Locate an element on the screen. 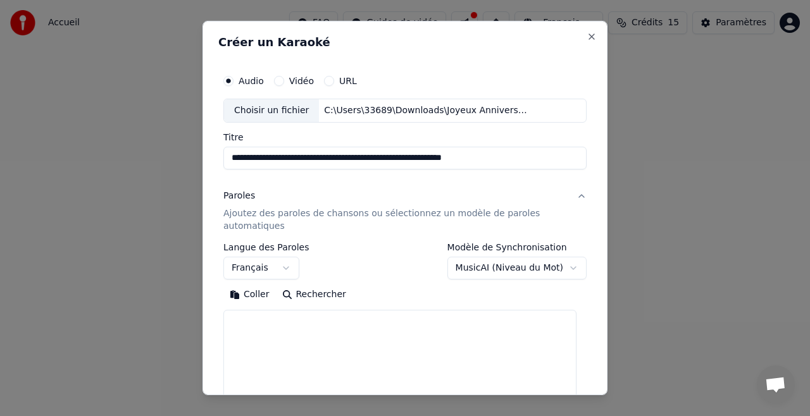 The image size is (810, 416). label: Titre is located at coordinates (405, 137).